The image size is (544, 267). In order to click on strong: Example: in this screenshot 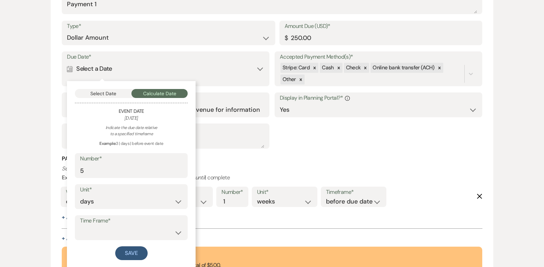, I will do `click(108, 143)`.